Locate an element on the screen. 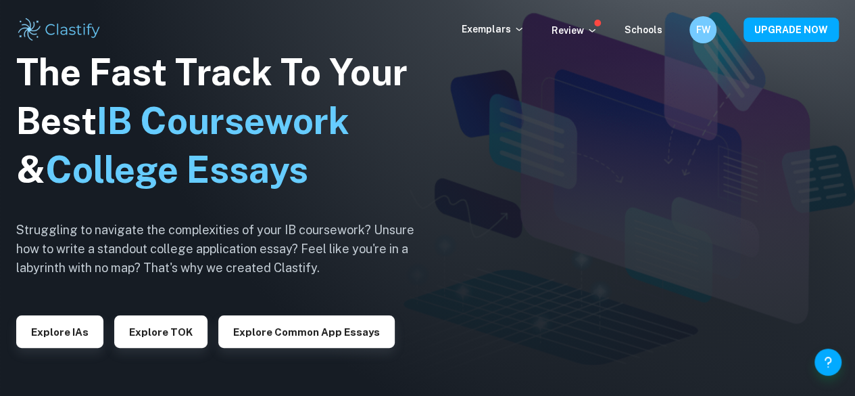 The width and height of the screenshot is (855, 396). button: Help and Feedback is located at coordinates (828, 362).